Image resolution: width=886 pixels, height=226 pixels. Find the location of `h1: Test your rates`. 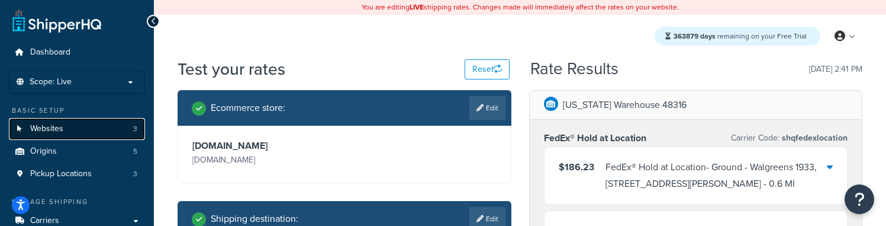

h1: Test your rates is located at coordinates (231, 69).